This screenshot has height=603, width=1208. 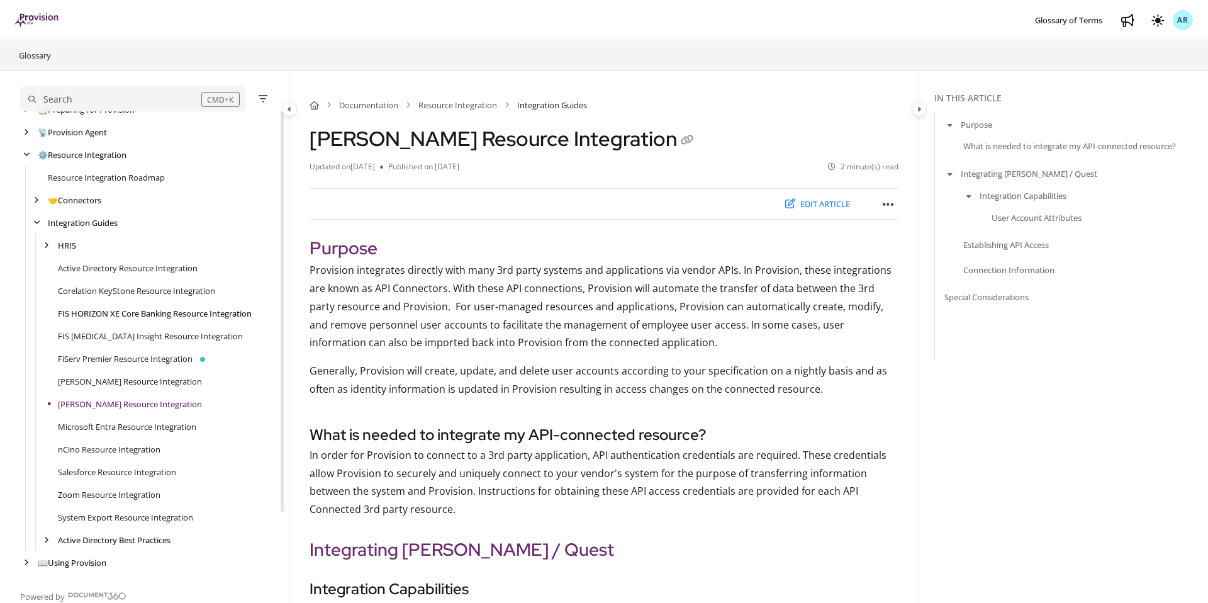 I want to click on h2: Purpose, so click(x=604, y=248).